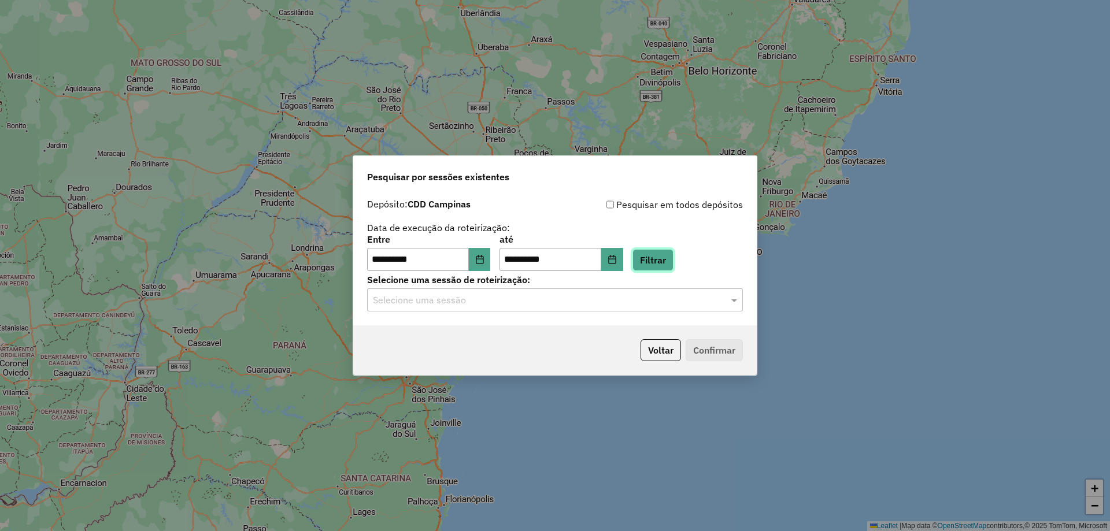 The width and height of the screenshot is (1110, 531). Describe the element at coordinates (561, 239) in the screenshot. I see `label: até` at that location.